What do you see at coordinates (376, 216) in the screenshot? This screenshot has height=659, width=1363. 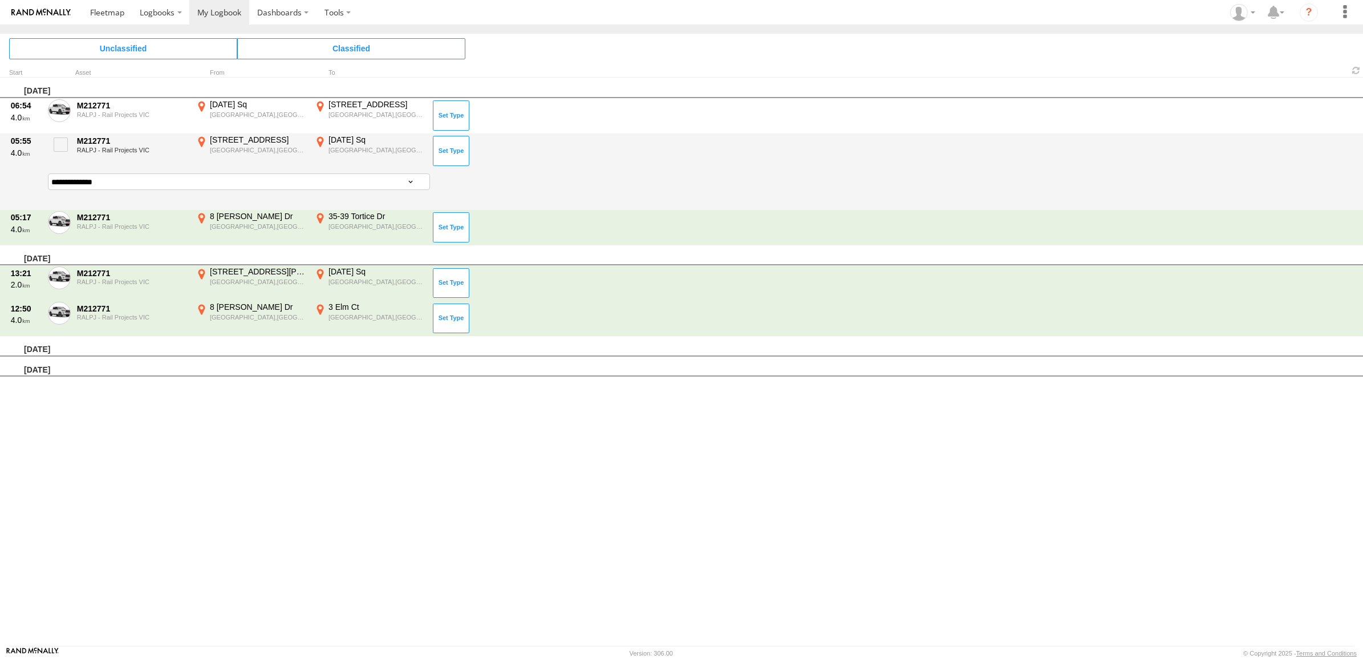 I see `div: 35-39 Tortice Dr` at bounding box center [376, 216].